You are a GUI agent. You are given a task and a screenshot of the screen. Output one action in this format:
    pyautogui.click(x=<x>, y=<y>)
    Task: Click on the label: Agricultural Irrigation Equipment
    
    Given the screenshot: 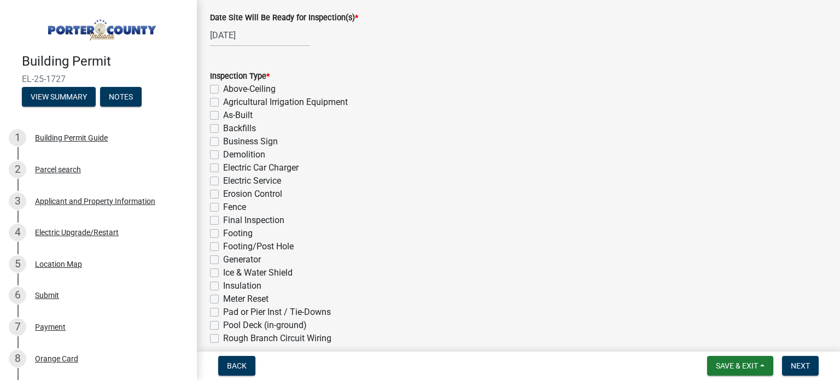 What is the action you would take?
    pyautogui.click(x=285, y=102)
    